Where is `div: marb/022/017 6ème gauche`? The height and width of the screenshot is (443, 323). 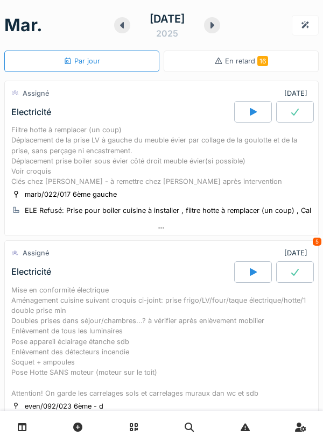
div: marb/022/017 6ème gauche is located at coordinates (70, 194).